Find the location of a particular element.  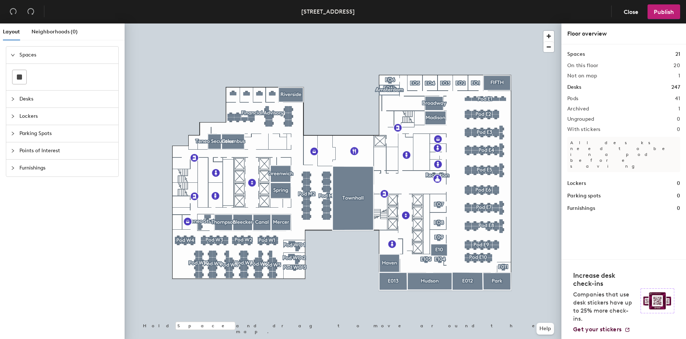

span: Lockers is located at coordinates (67, 116).